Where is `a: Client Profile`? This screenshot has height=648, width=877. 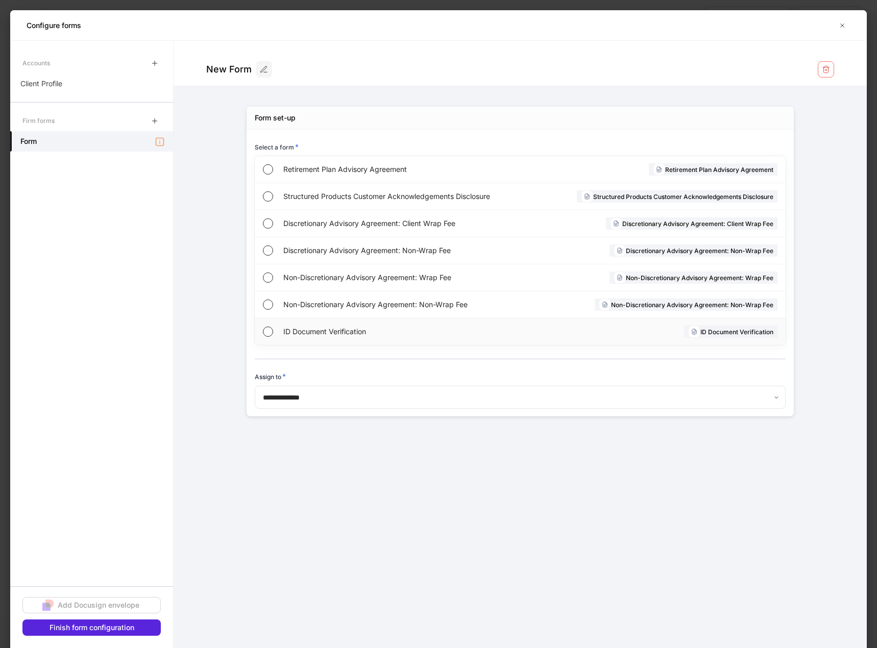
a: Client Profile is located at coordinates (91, 84).